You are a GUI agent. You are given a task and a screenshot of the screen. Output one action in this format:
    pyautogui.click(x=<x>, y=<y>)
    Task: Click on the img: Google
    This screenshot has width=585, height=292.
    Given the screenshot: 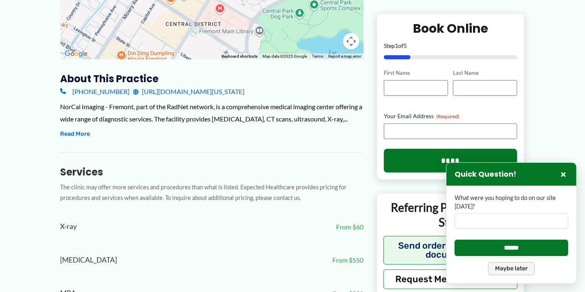 What is the action you would take?
    pyautogui.click(x=76, y=54)
    